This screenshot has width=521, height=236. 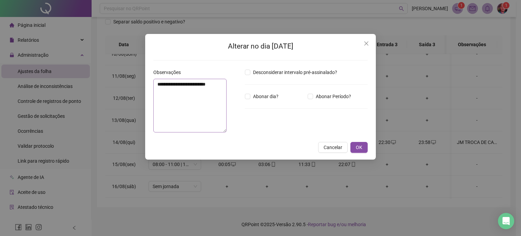 I want to click on span: OK, so click(x=359, y=147).